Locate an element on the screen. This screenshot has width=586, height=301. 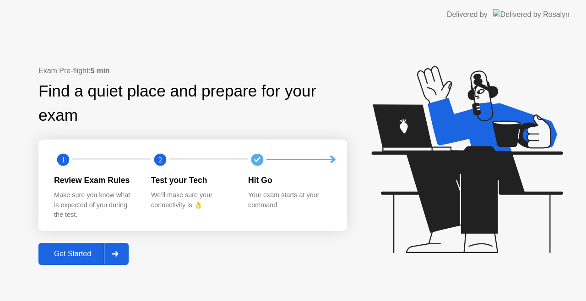
div: Your exam starts at your command is located at coordinates (289, 200).